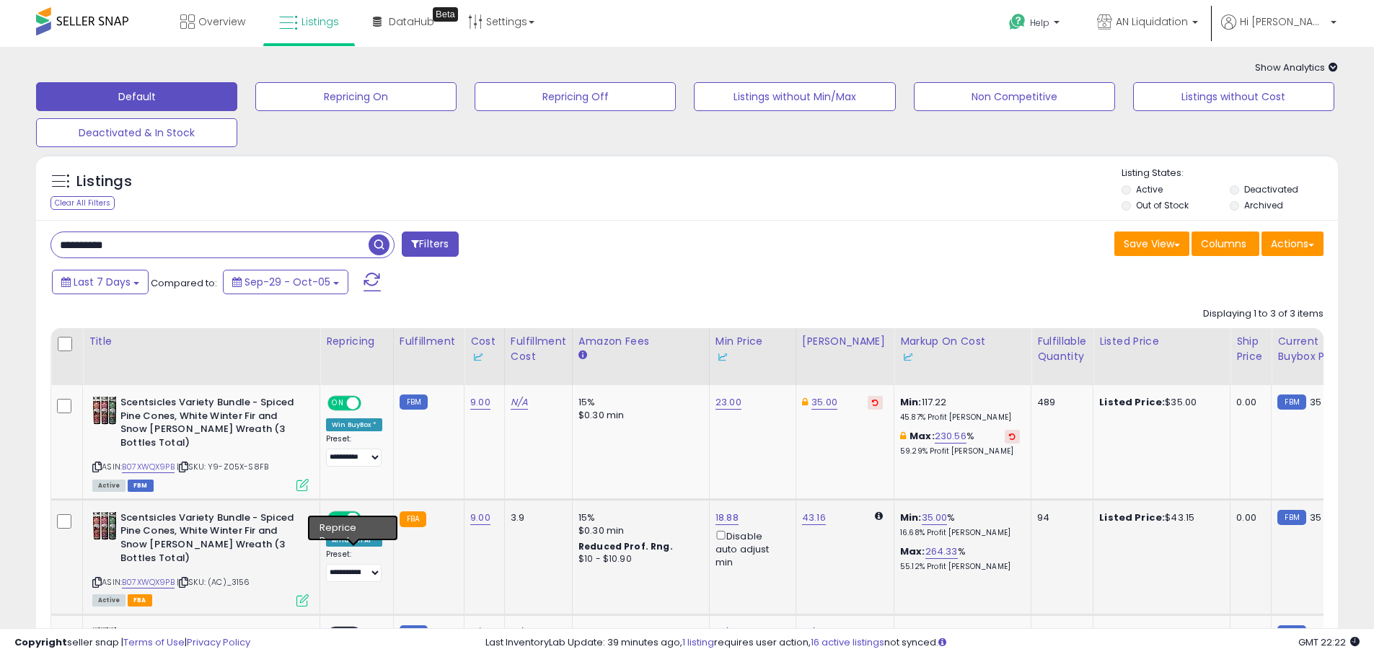  Describe the element at coordinates (1062, 349) in the screenshot. I see `div: Fulfillable Quantity` at that location.